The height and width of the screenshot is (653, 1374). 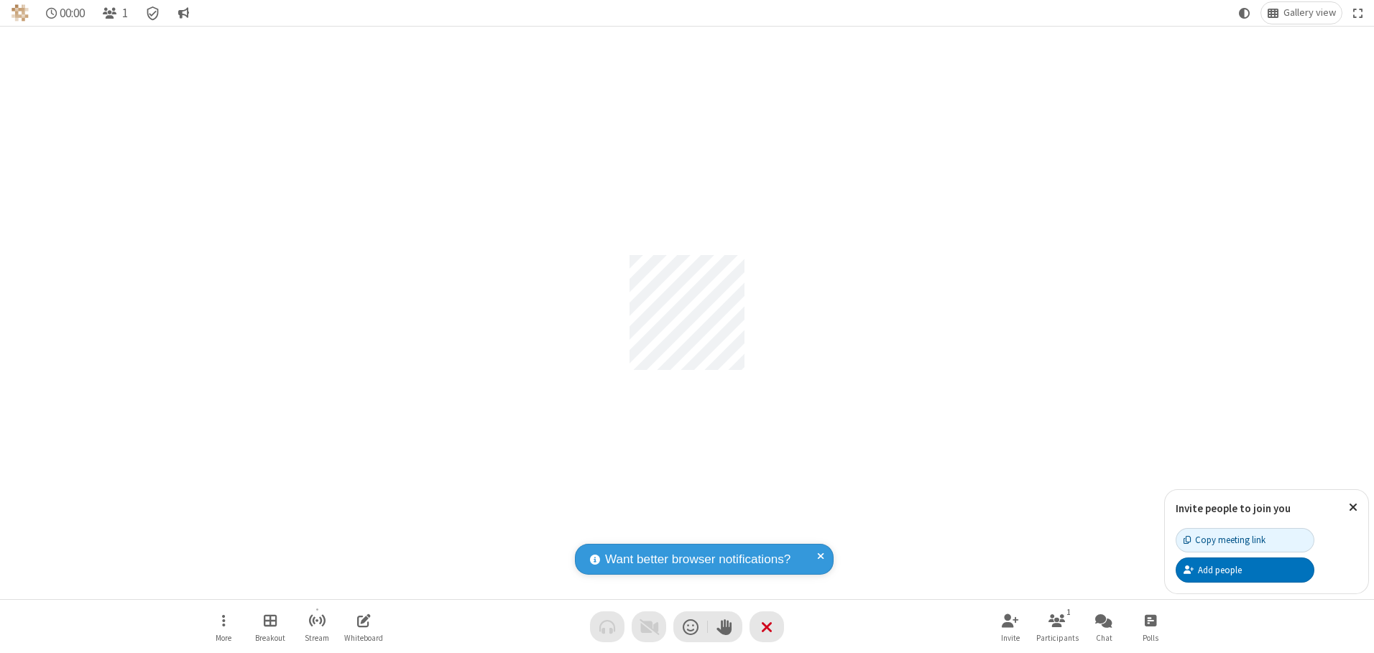 I want to click on span: 1, so click(x=125, y=13).